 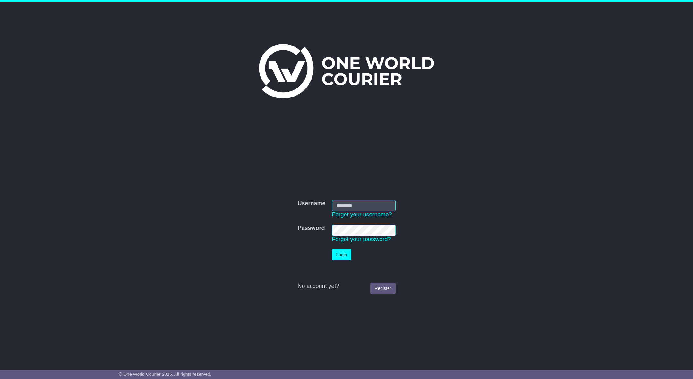 I want to click on button: Login, so click(x=342, y=255).